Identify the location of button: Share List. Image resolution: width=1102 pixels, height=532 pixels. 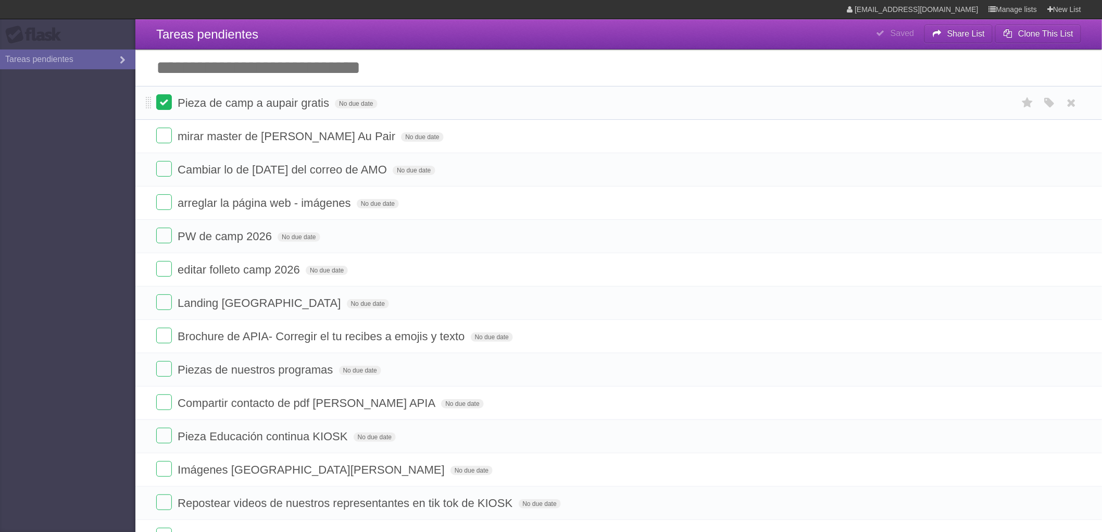
(958, 34).